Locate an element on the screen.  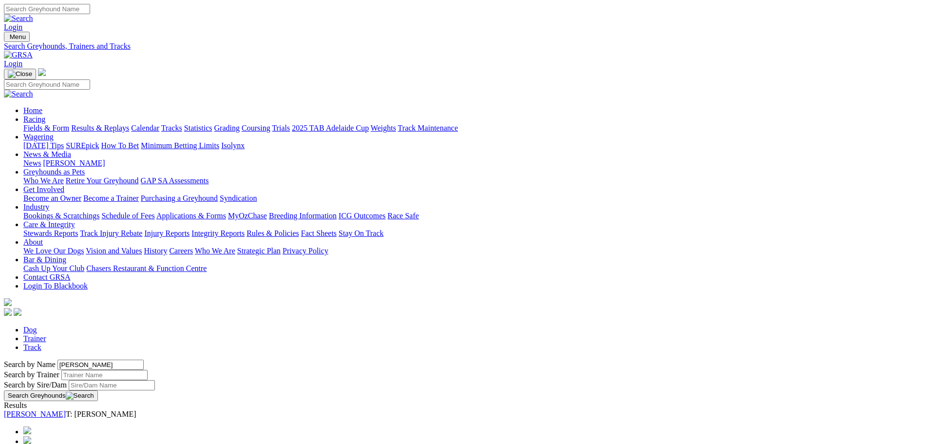
a: Trials is located at coordinates (280, 128).